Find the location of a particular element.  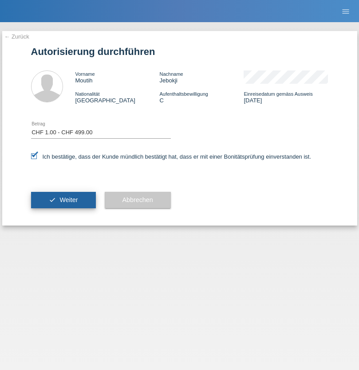

span: Einreisedatum gemäss Ausweis is located at coordinates (277, 94).